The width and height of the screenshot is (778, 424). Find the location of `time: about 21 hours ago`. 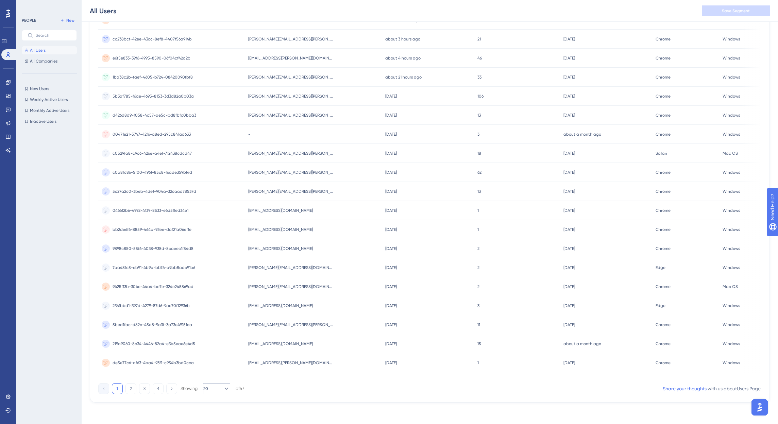

time: about 21 hours ago is located at coordinates (403, 77).